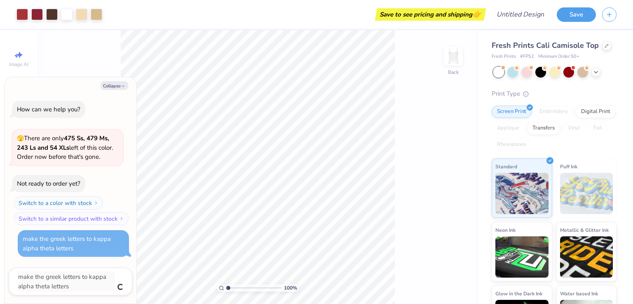 Image resolution: width=633 pixels, height=304 pixels. What do you see at coordinates (545, 45) in the screenshot?
I see `span: Fresh Prints Cali Camisole Top` at bounding box center [545, 45].